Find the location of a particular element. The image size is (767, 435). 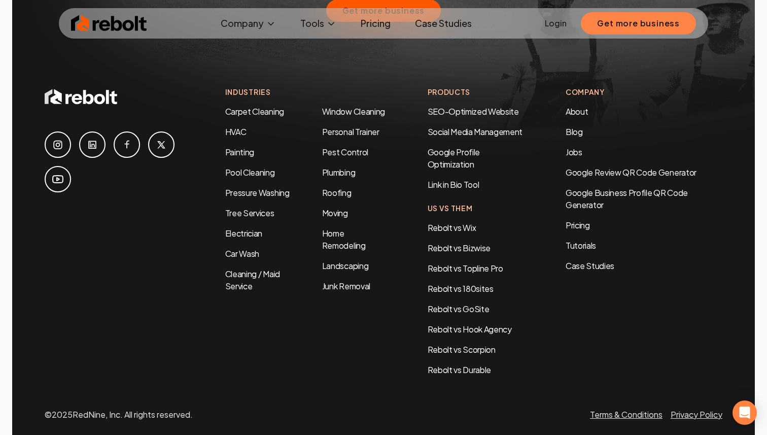

a: About is located at coordinates (577, 111).